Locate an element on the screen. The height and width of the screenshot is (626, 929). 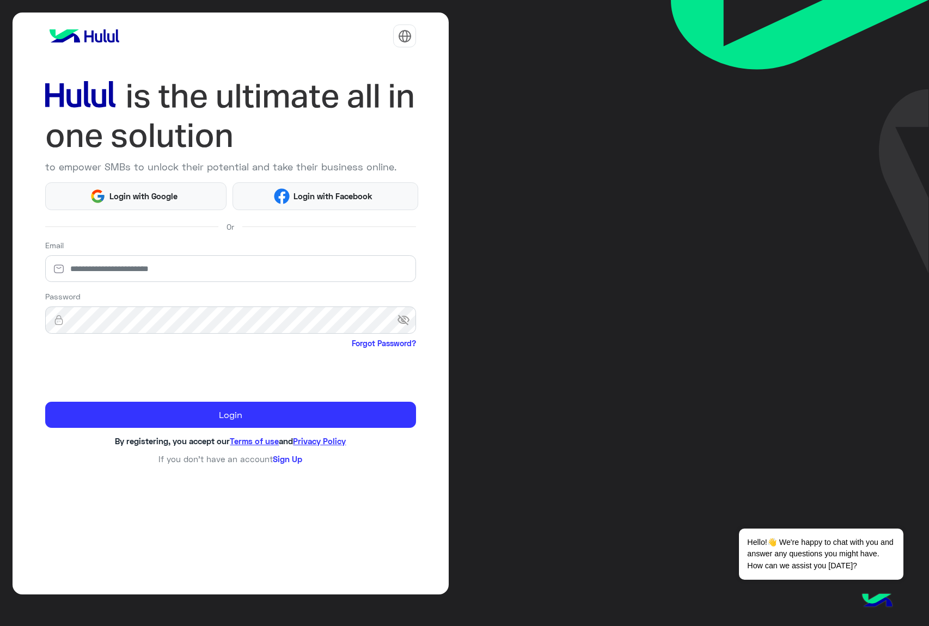
img: Facebook is located at coordinates (282, 196).